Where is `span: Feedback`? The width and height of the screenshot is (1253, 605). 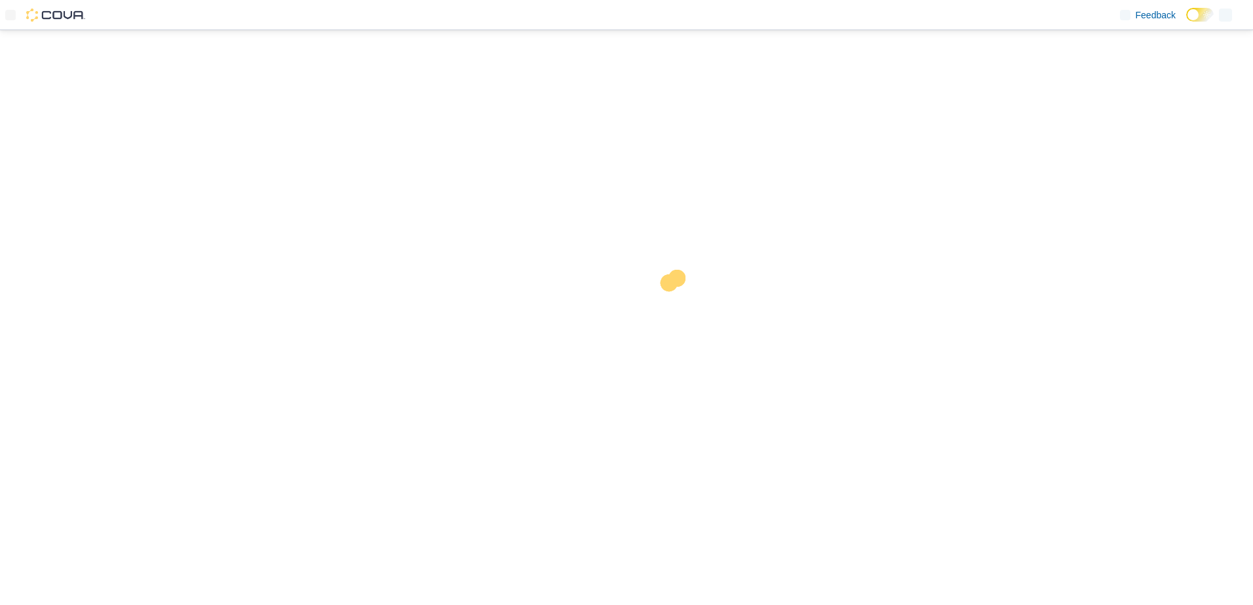 span: Feedback is located at coordinates (1155, 15).